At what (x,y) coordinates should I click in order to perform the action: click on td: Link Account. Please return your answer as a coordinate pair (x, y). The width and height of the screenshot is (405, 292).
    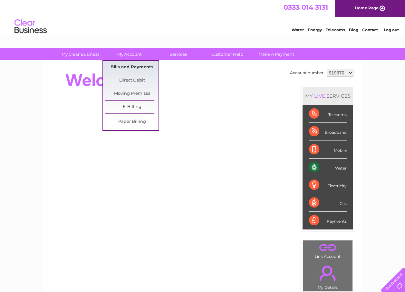
    Looking at the image, I should click on (328, 250).